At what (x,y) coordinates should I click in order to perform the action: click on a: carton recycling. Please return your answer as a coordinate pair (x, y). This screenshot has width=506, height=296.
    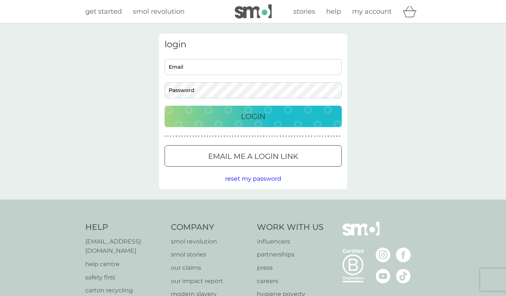
    Looking at the image, I should click on (124, 290).